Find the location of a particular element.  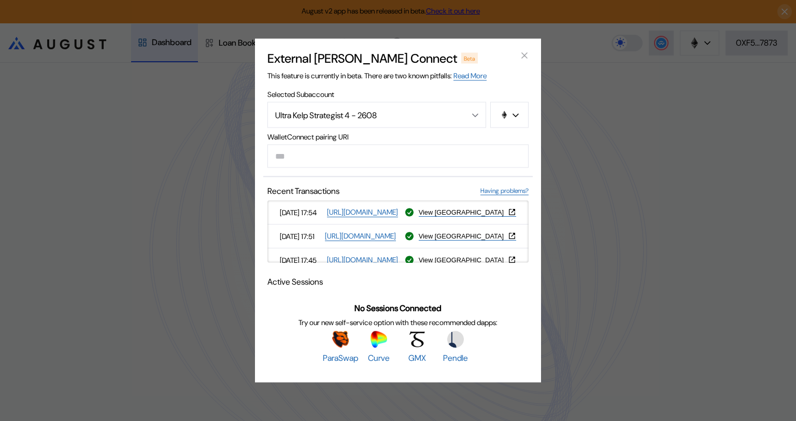

a: Having problems? is located at coordinates (504, 191).